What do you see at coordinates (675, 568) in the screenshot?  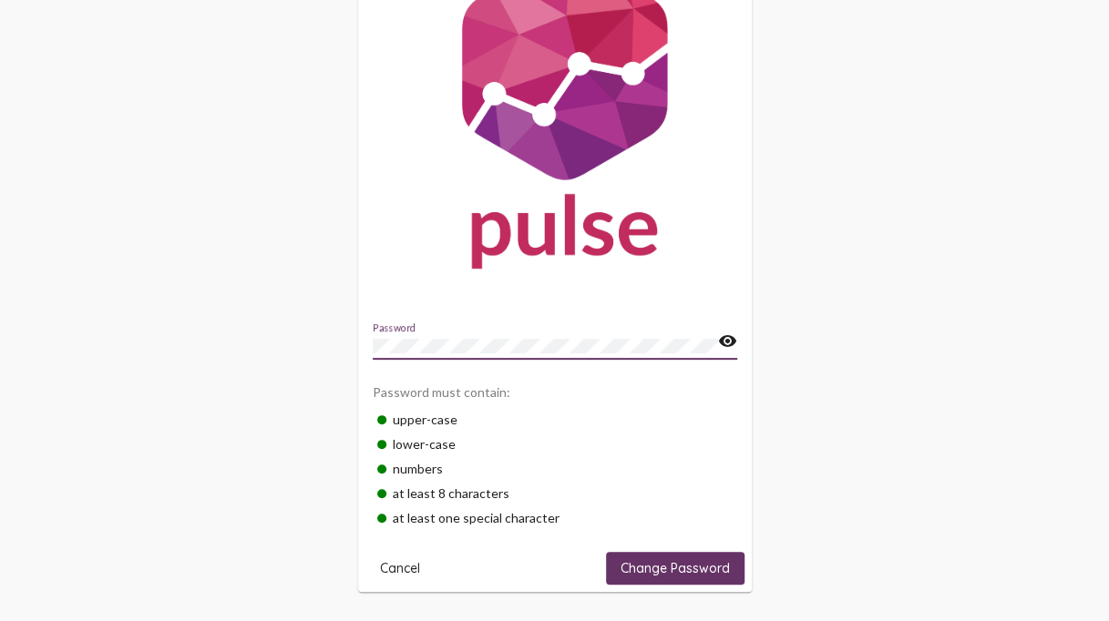 I see `button: Change Password` at bounding box center [675, 568].